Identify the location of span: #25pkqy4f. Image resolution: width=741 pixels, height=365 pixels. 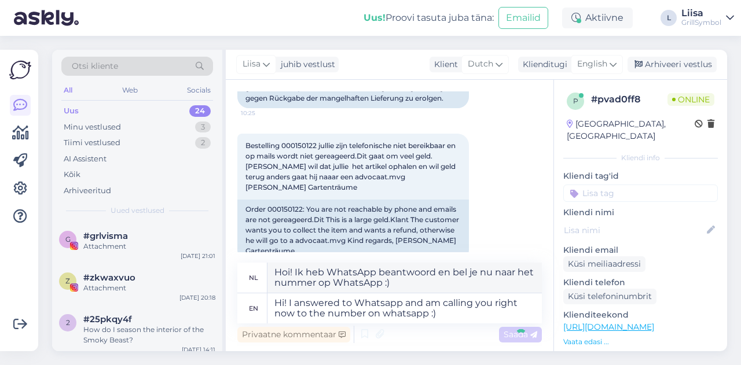
(108, 320).